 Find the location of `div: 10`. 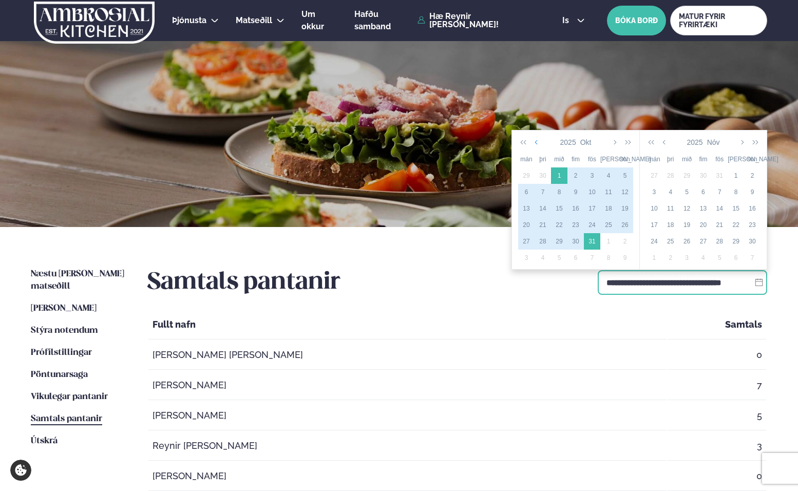

div: 10 is located at coordinates (654, 208).